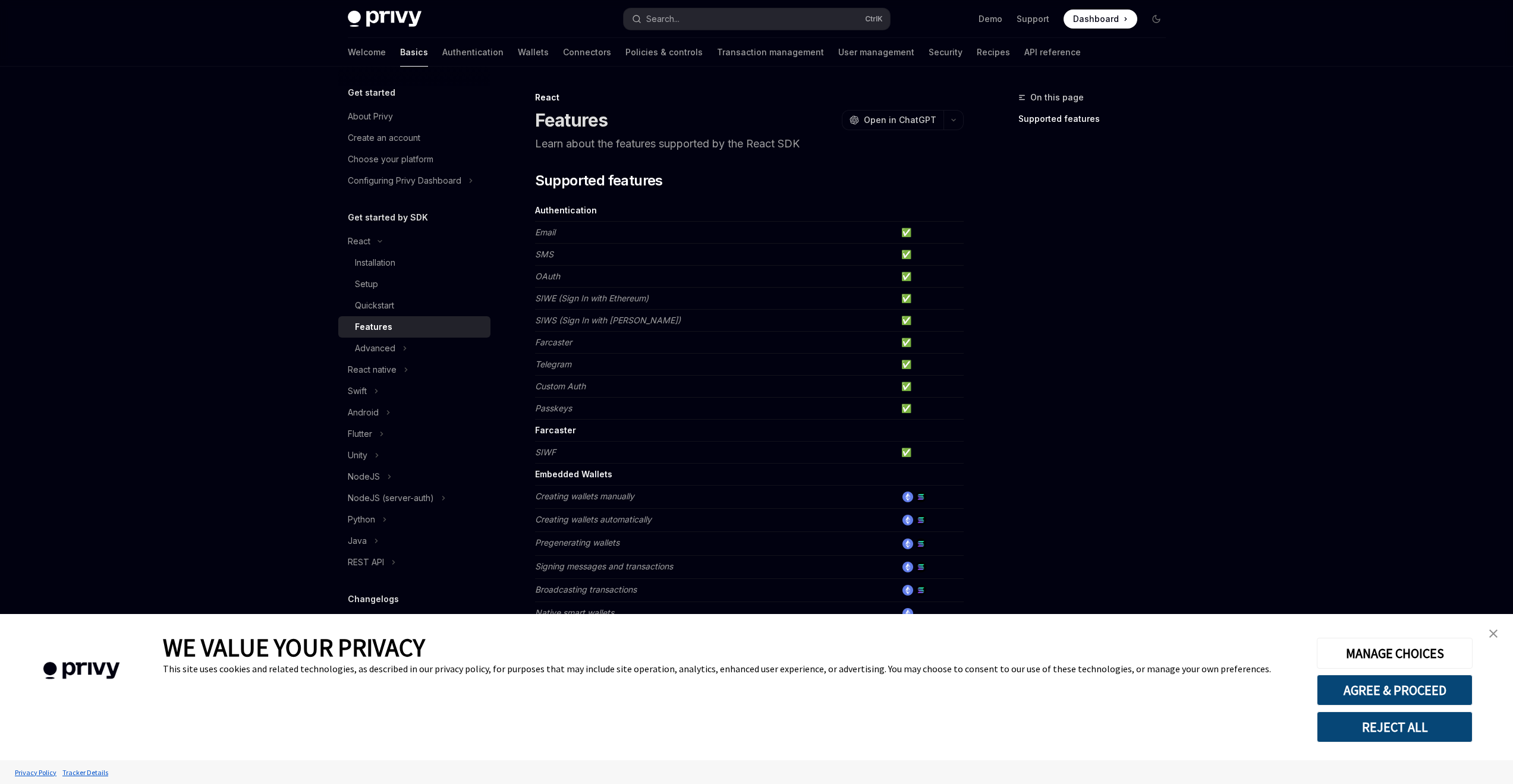 The width and height of the screenshot is (1513, 784). I want to click on a: Connectors, so click(587, 52).